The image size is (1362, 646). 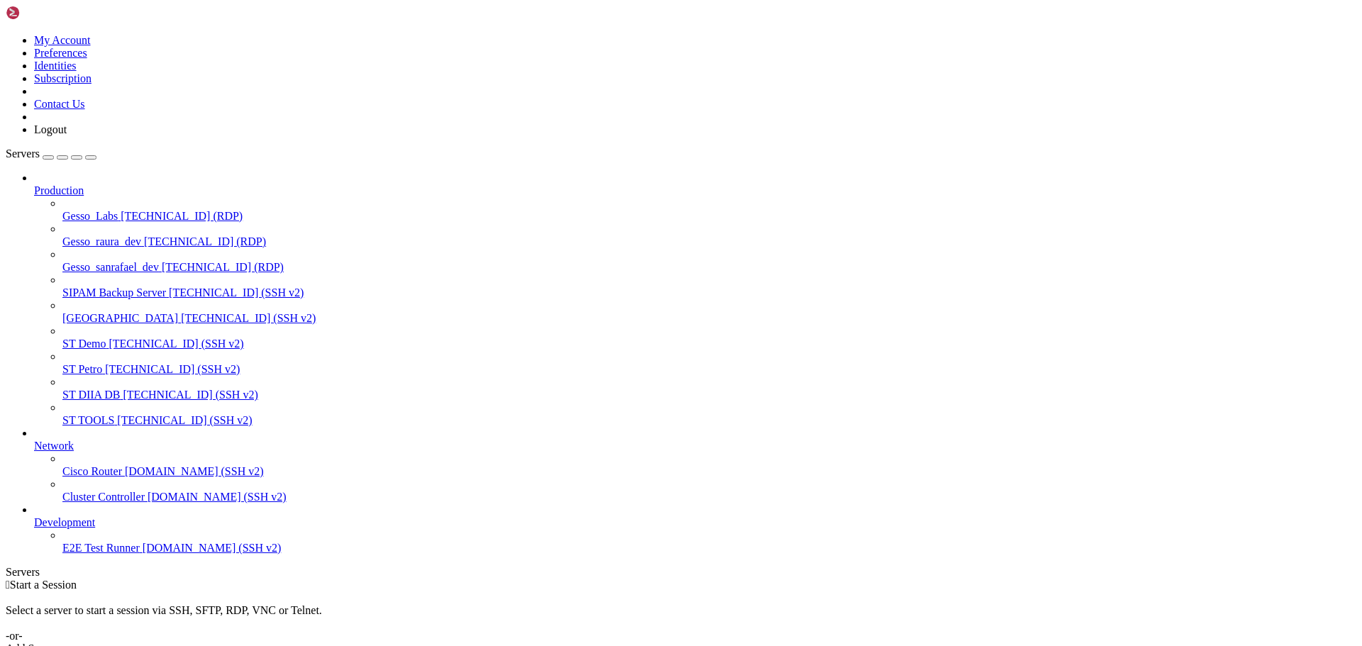 I want to click on img: Shellngn, so click(x=46, y=13).